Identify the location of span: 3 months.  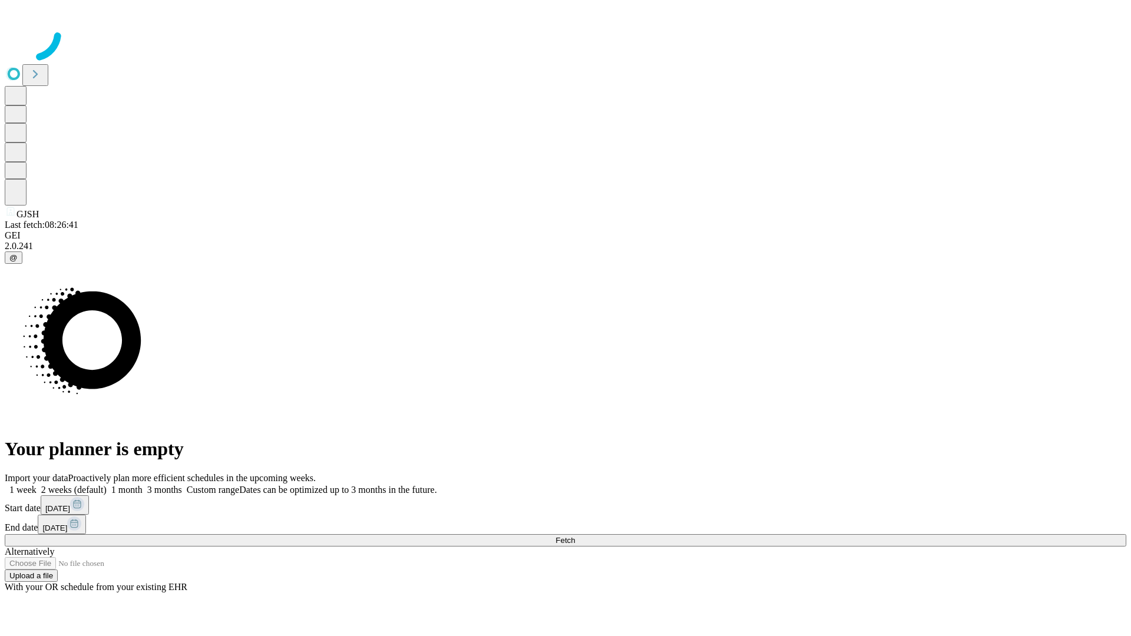
(164, 490).